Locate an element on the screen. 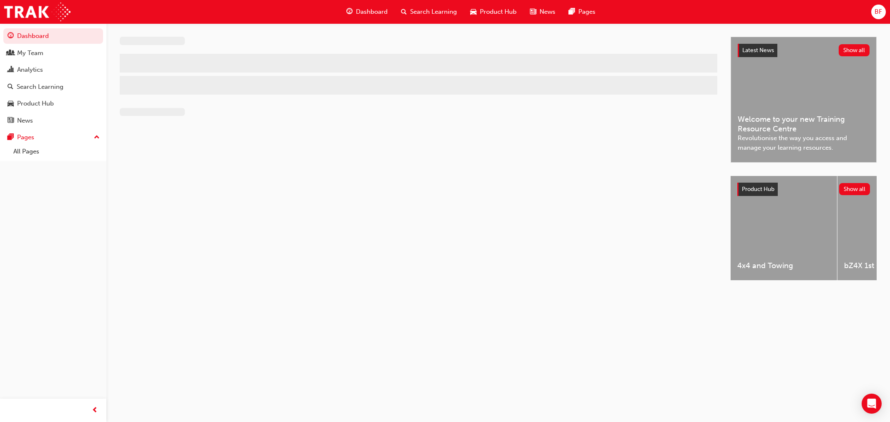 The width and height of the screenshot is (890, 422). div: News is located at coordinates (25, 121).